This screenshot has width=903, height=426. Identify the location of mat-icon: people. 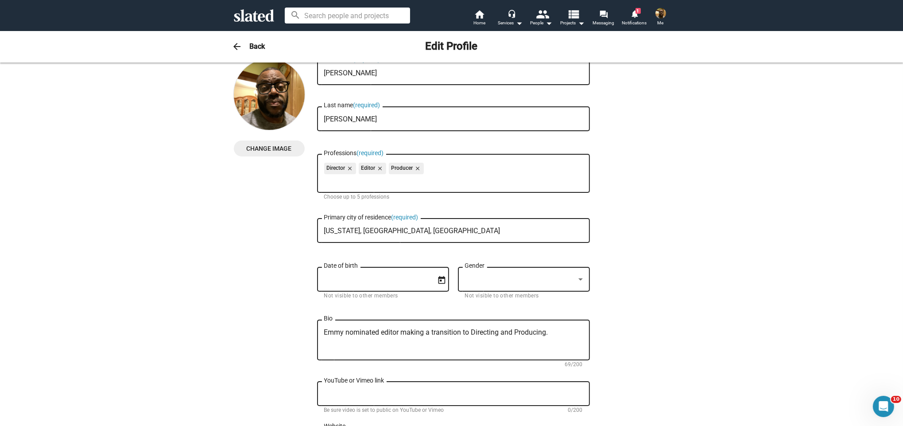
(542, 14).